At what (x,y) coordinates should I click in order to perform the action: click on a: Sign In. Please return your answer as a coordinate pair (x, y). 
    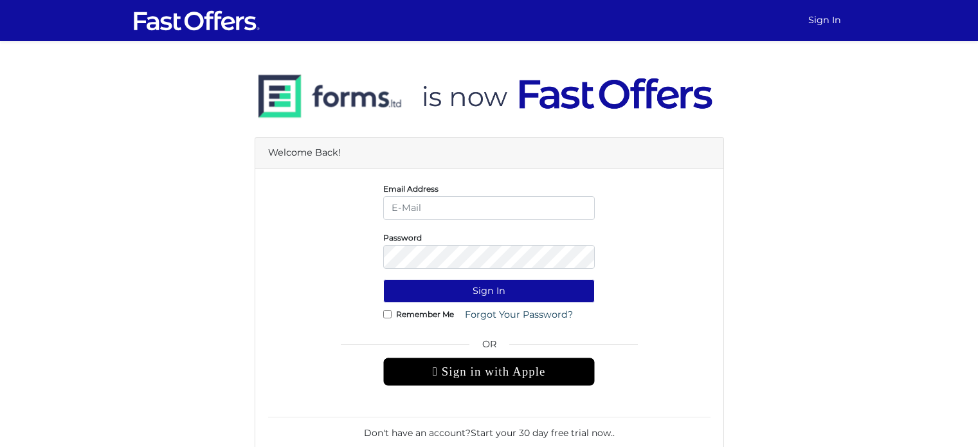
    Looking at the image, I should click on (824, 20).